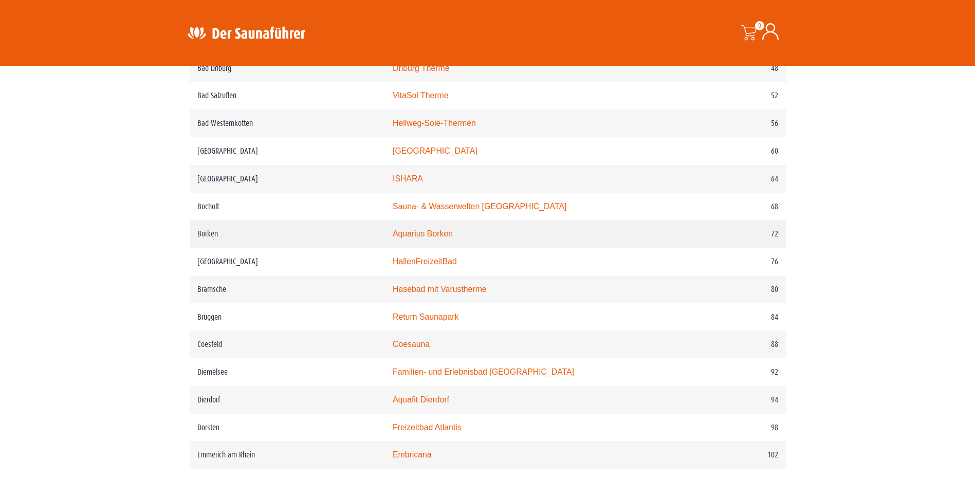 This screenshot has width=975, height=479. What do you see at coordinates (287, 344) in the screenshot?
I see `td: Coesfeld` at bounding box center [287, 344].